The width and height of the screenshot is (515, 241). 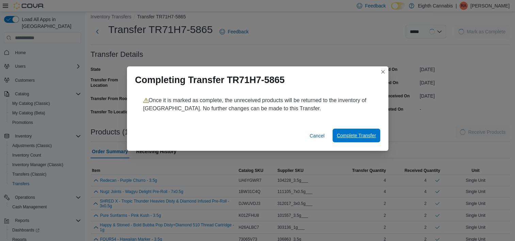 I want to click on p: Once it is marked as complete, the unreceived products will be returned to the inventory of [GEOG..., so click(x=258, y=105).